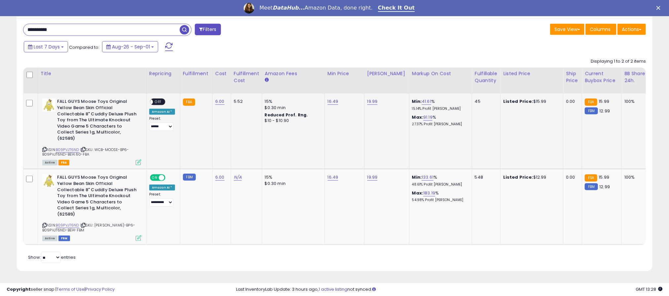 This screenshot has height=296, width=669. What do you see at coordinates (567, 29) in the screenshot?
I see `button: Save View` at bounding box center [567, 29].